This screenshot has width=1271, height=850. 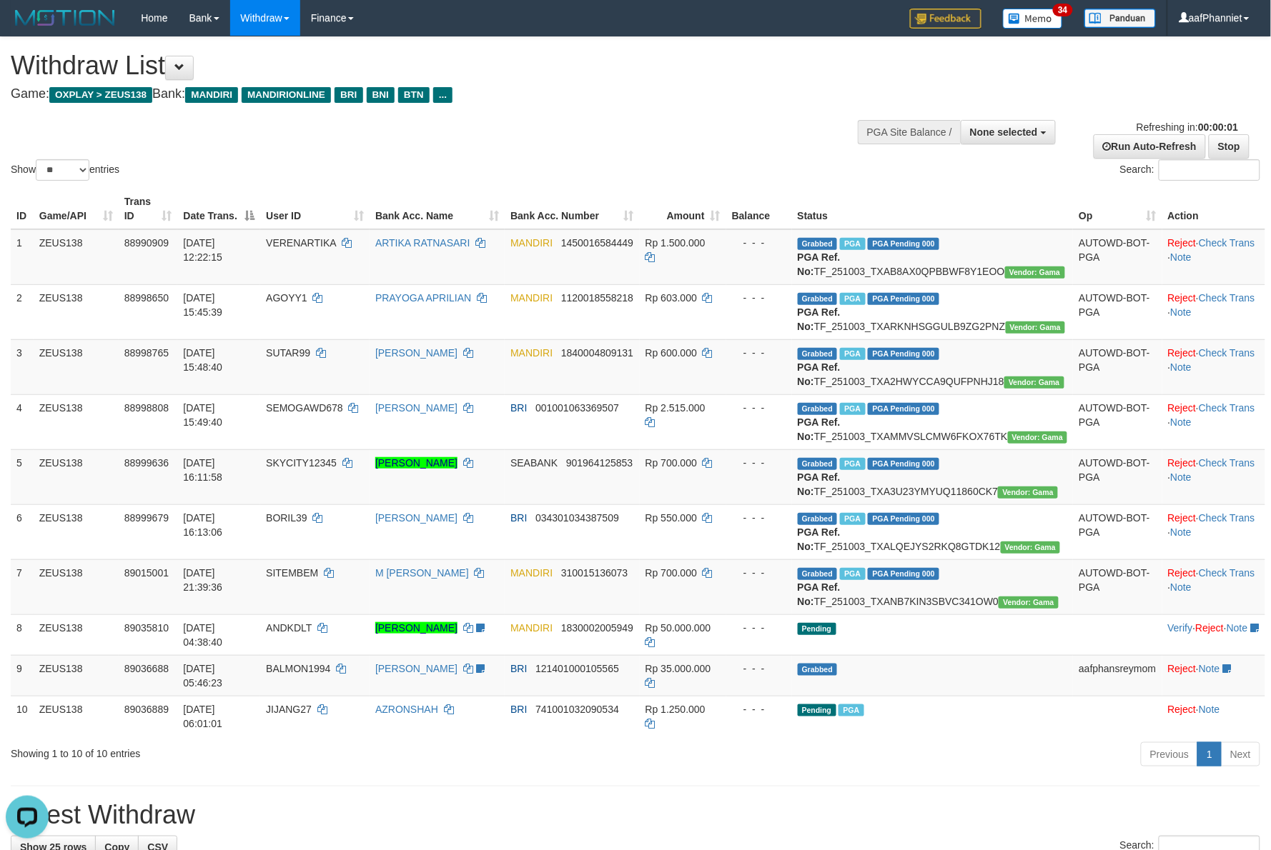 What do you see at coordinates (817, 629) in the screenshot?
I see `span: Pending` at bounding box center [817, 629].